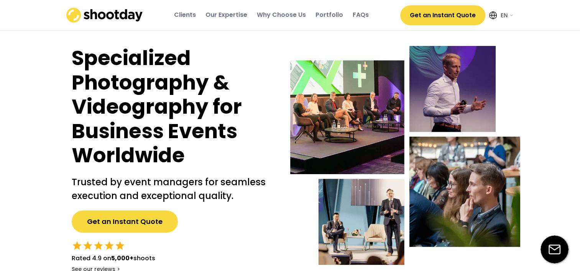 The width and height of the screenshot is (580, 271). I want to click on div: Portfolio, so click(329, 15).